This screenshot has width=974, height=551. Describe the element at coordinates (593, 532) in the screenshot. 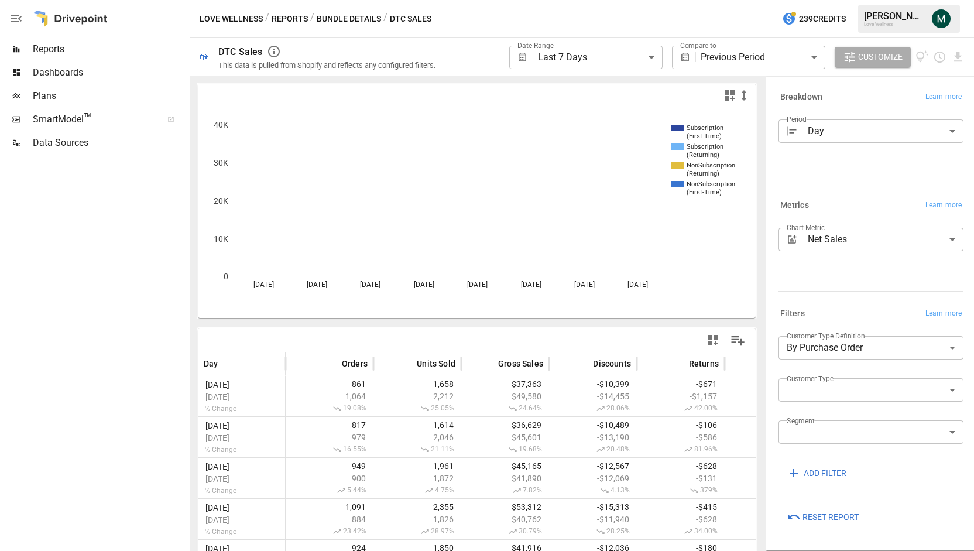

I see `span: 28.25%` at that location.